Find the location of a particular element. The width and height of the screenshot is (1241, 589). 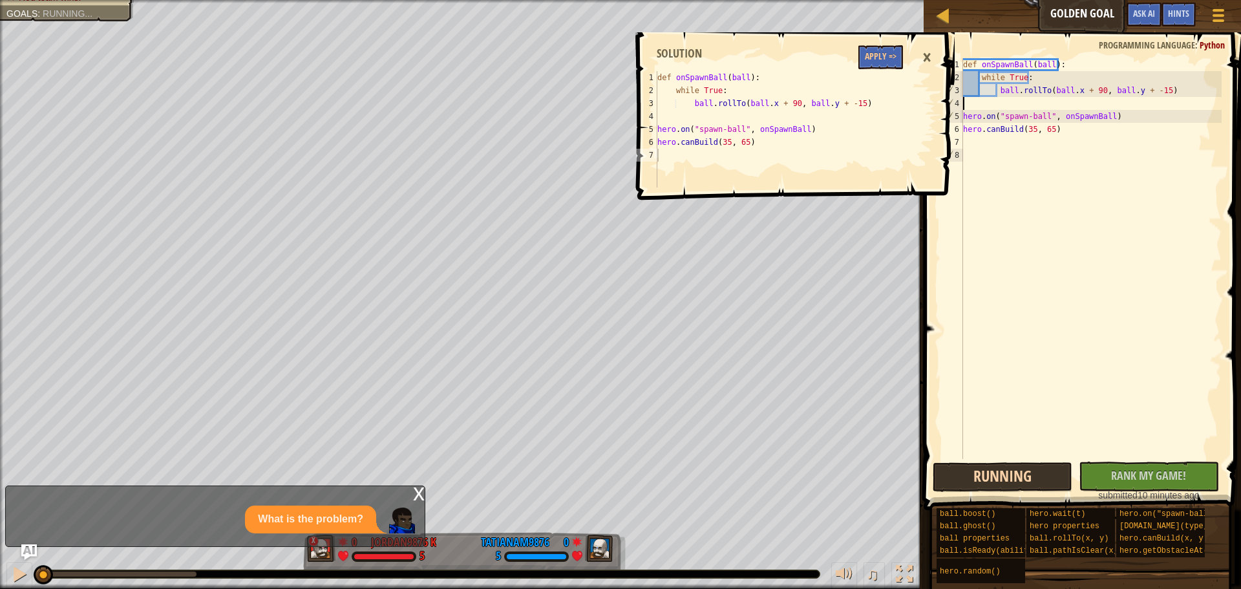

div: 7 is located at coordinates (646, 155).